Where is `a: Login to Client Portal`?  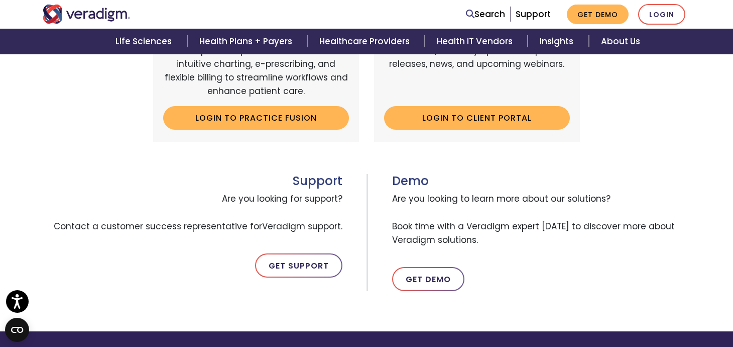
a: Login to Client Portal is located at coordinates (477, 118).